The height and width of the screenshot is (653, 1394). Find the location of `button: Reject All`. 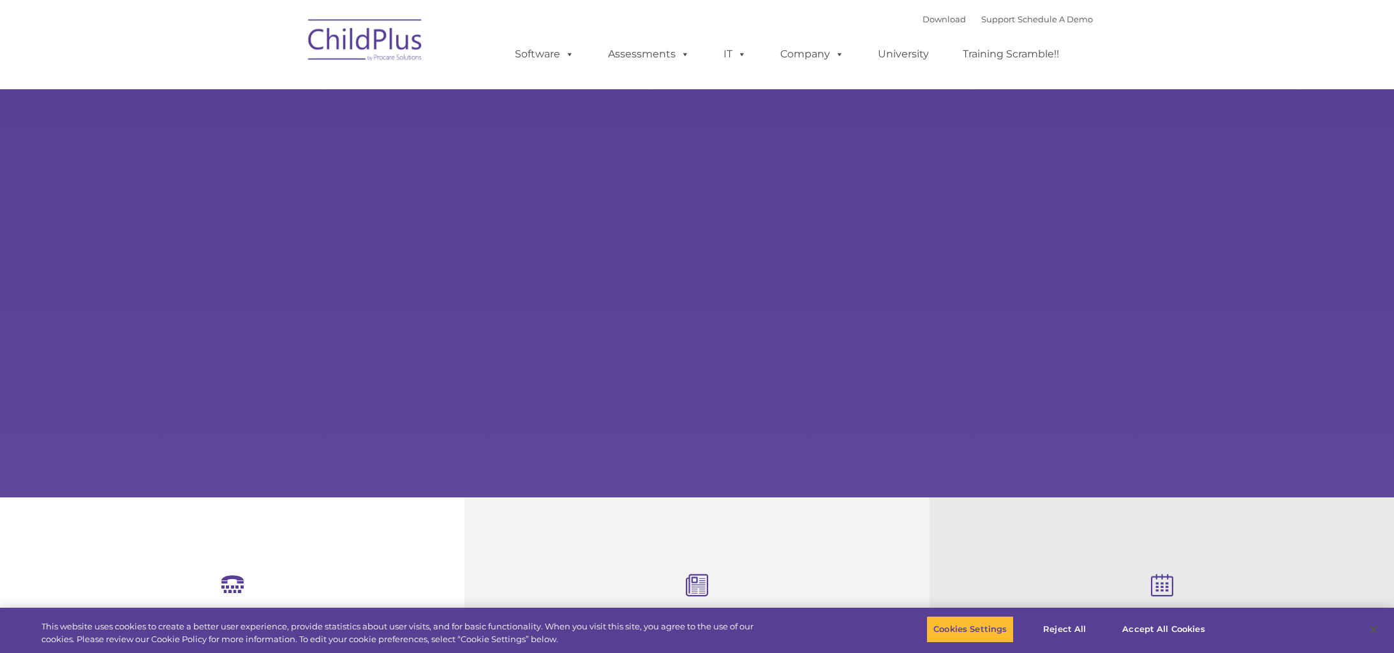

button: Reject All is located at coordinates (1064, 630).